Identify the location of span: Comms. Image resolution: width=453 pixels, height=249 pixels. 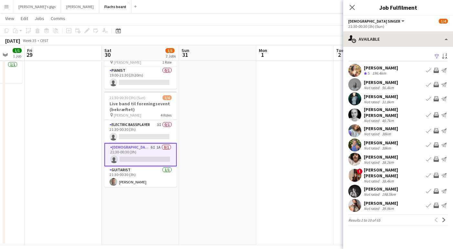
(58, 18).